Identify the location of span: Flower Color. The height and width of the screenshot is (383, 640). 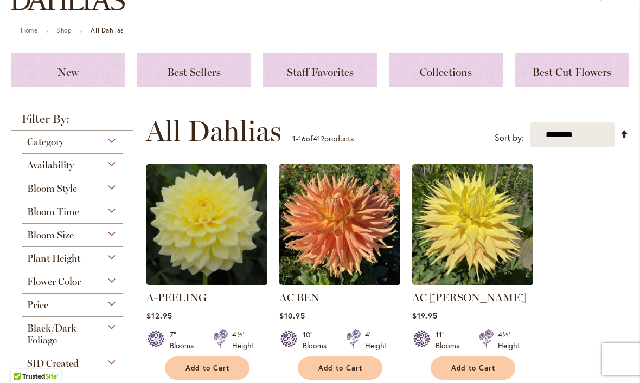
(54, 282).